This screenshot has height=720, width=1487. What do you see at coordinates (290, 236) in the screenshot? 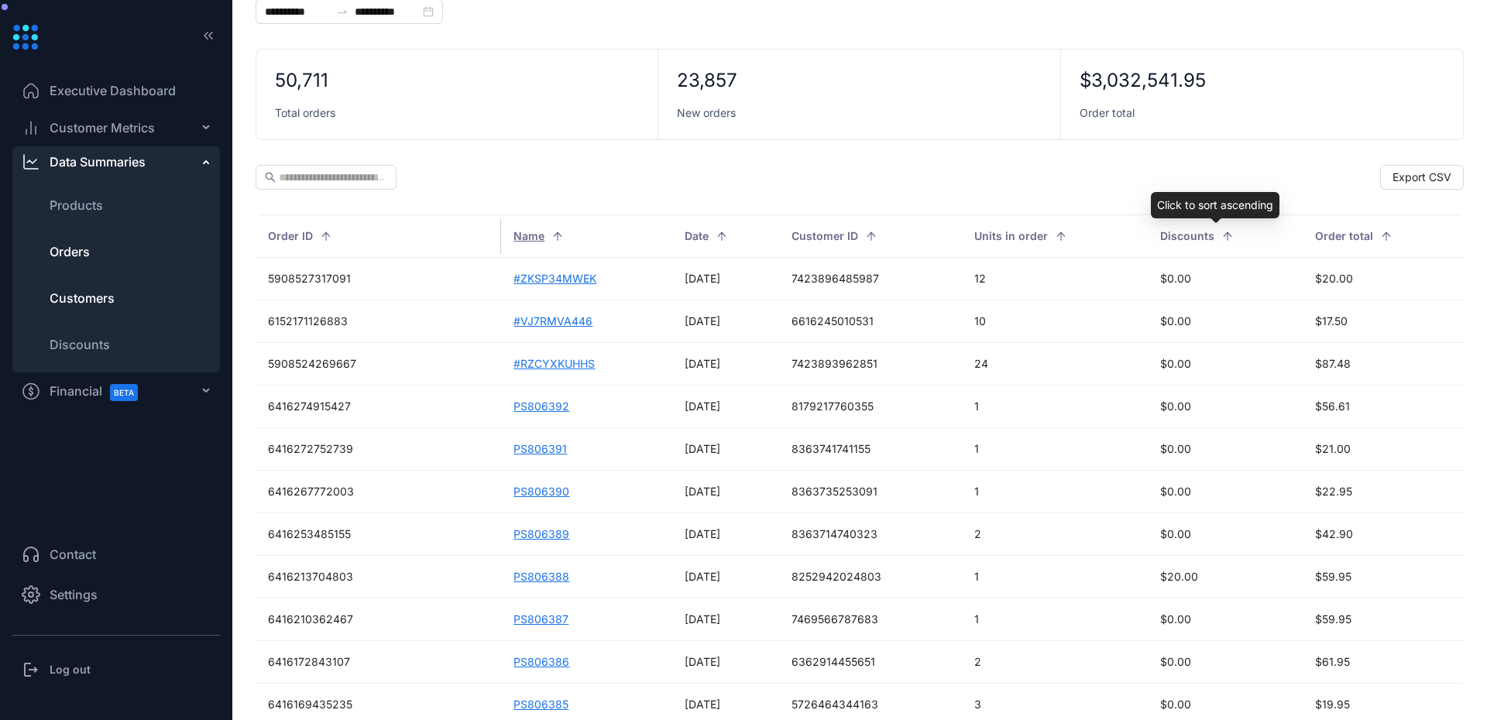
I see `span: Order ID` at bounding box center [290, 236].